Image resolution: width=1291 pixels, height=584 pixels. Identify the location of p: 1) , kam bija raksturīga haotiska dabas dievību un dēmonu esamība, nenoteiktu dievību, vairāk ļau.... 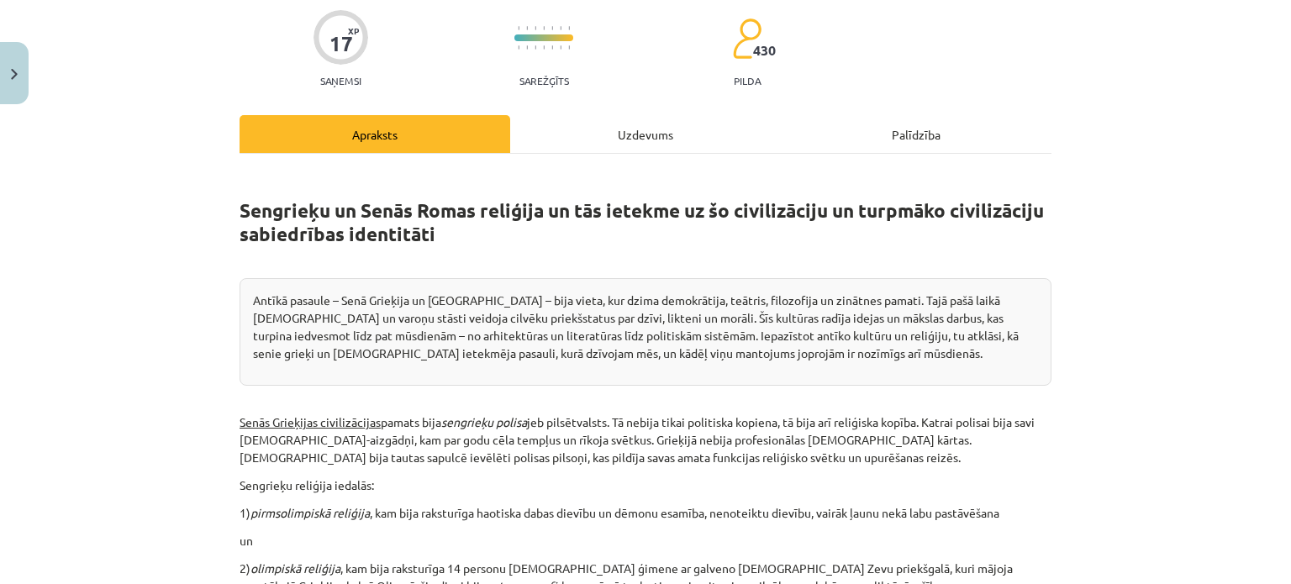
(646, 513).